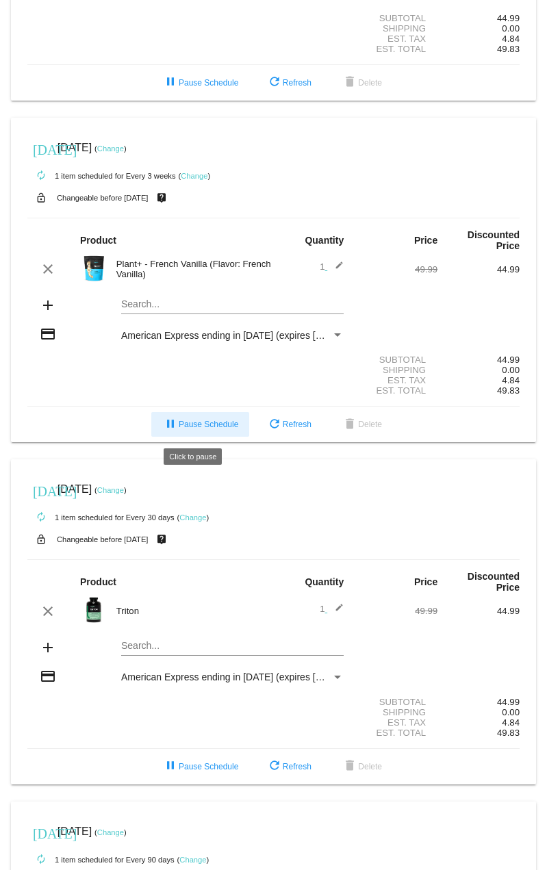 This screenshot has width=547, height=870. I want to click on strong: Product, so click(98, 240).